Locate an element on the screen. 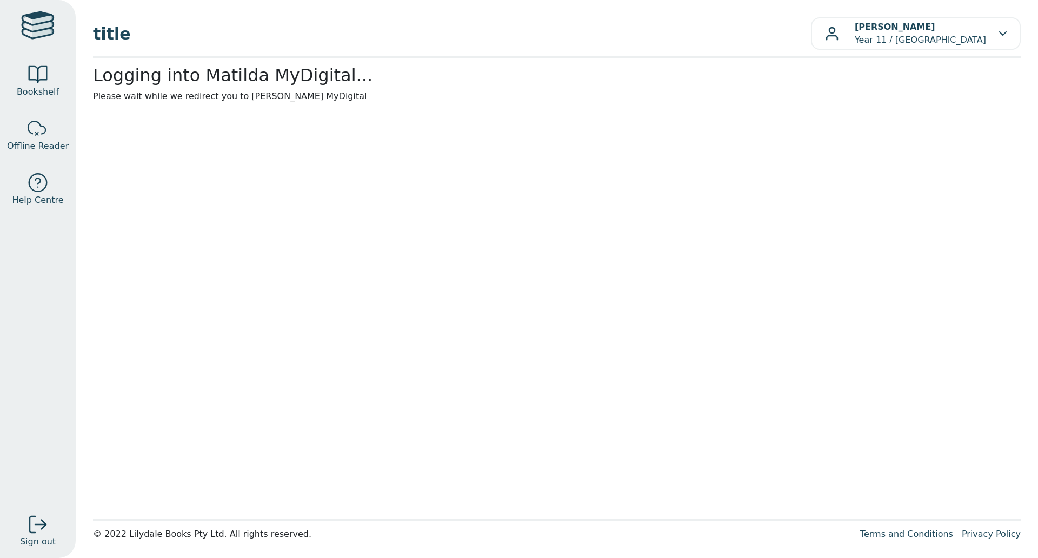 Image resolution: width=1038 pixels, height=558 pixels. span: Offline Reader is located at coordinates (38, 146).